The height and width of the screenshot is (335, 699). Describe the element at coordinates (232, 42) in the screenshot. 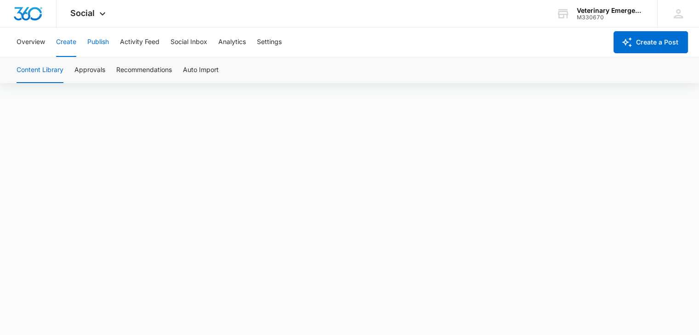

I see `button: Analytics` at that location.